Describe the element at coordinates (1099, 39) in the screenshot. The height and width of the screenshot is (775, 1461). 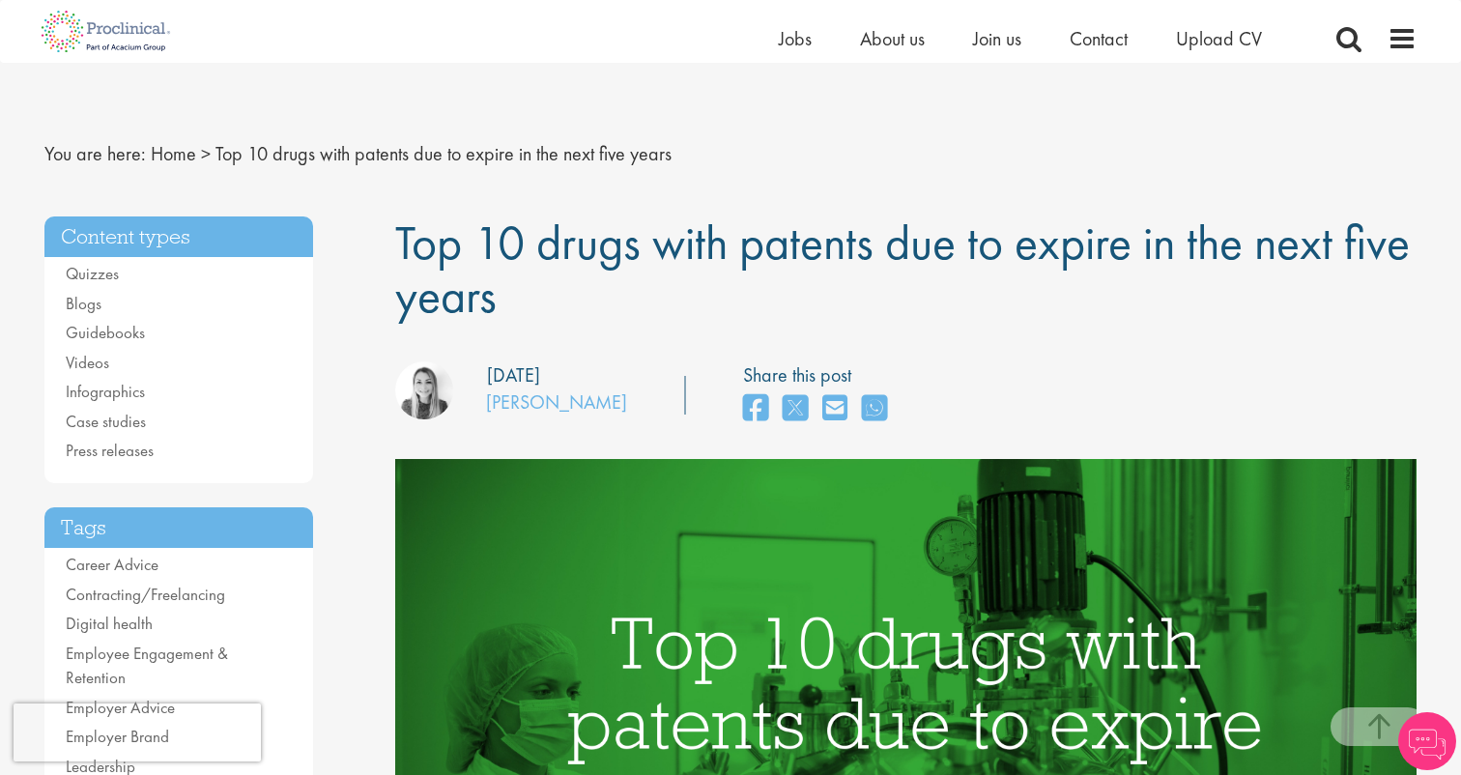
I see `span: Contact` at that location.